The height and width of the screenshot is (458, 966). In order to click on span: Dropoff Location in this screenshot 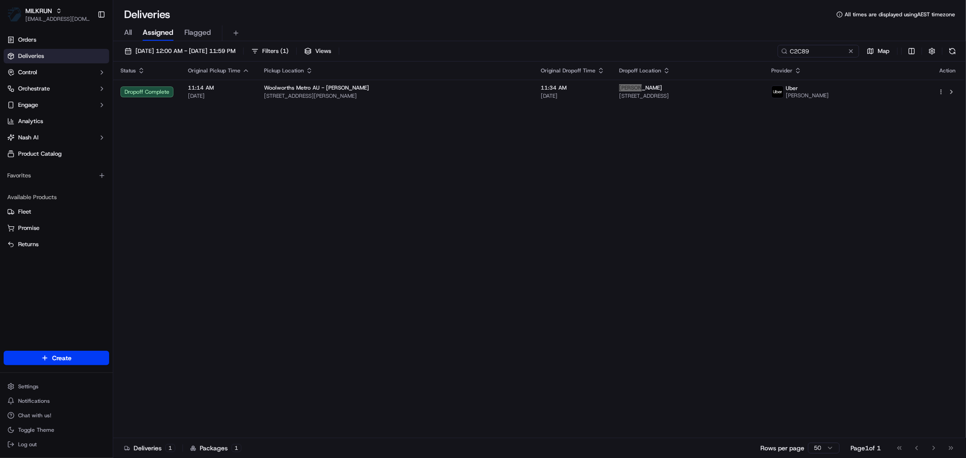, I will do `click(640, 71)`.